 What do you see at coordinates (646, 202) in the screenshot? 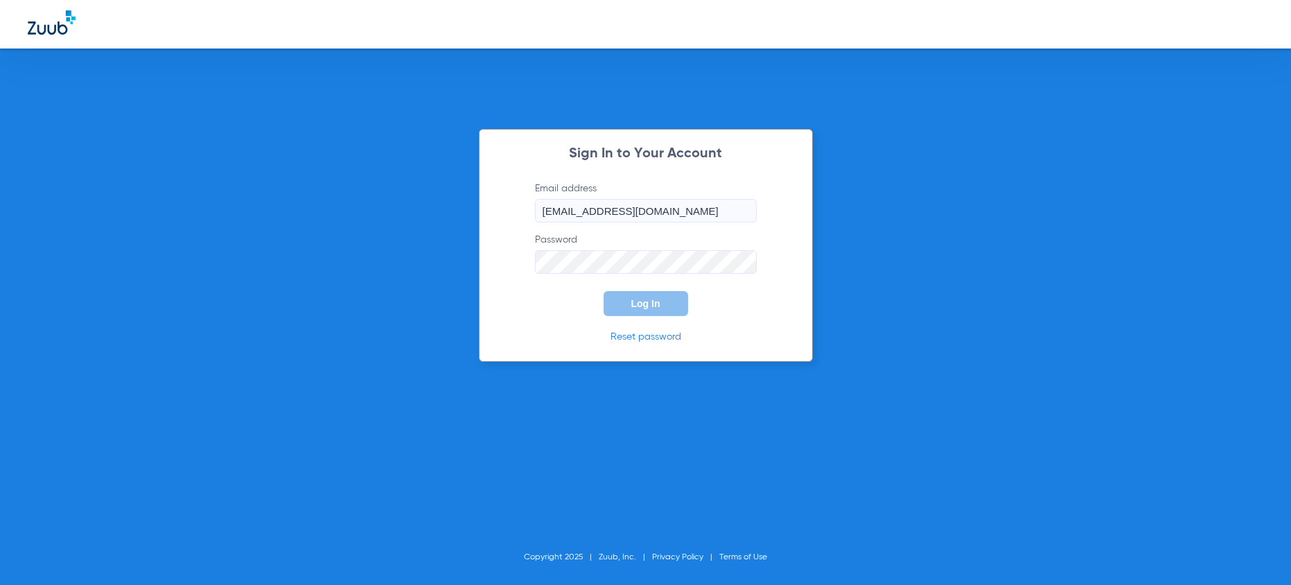
I see `label: Email address` at bounding box center [646, 202].